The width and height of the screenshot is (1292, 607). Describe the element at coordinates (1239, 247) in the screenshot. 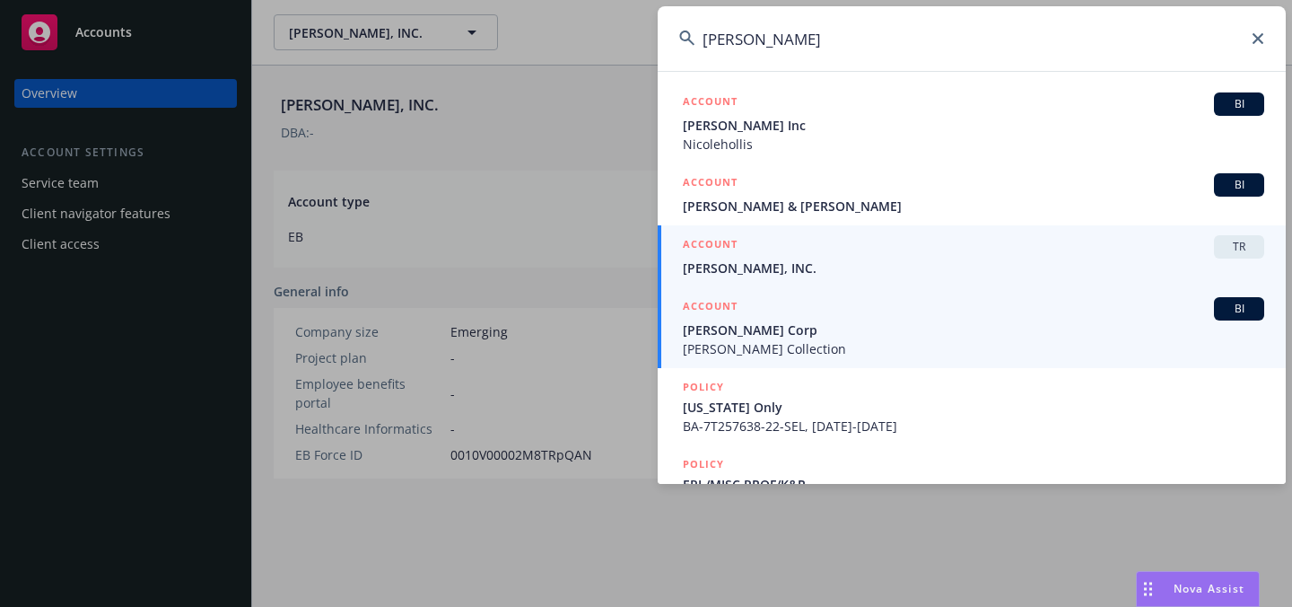

I see `span: TR` at that location.